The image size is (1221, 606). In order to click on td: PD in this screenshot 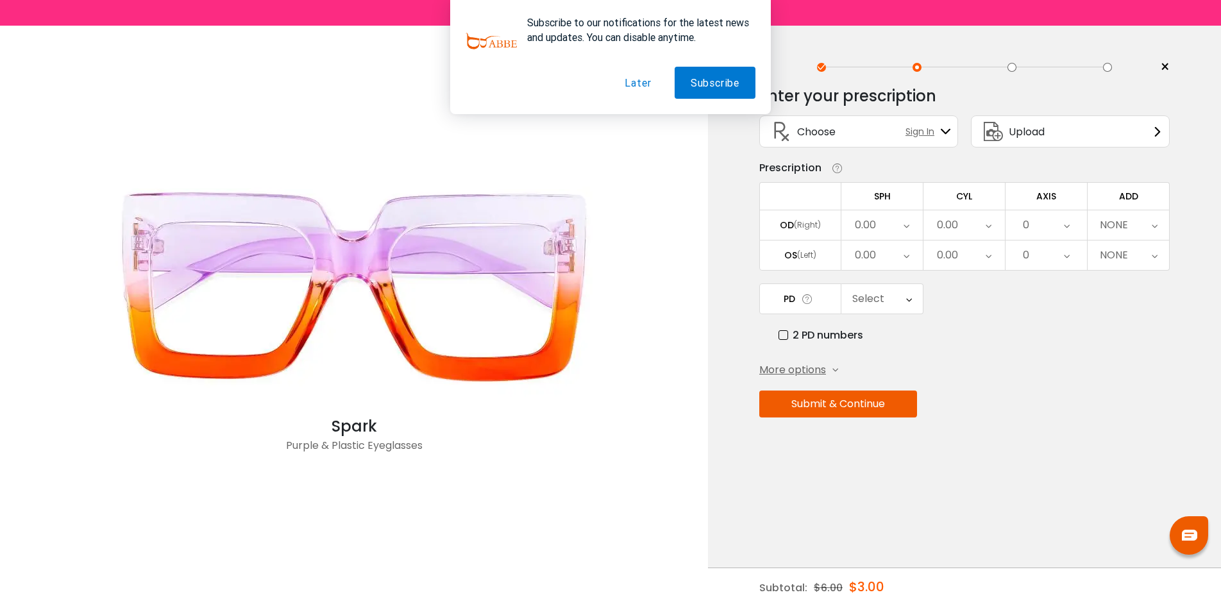, I will do `click(800, 299)`.